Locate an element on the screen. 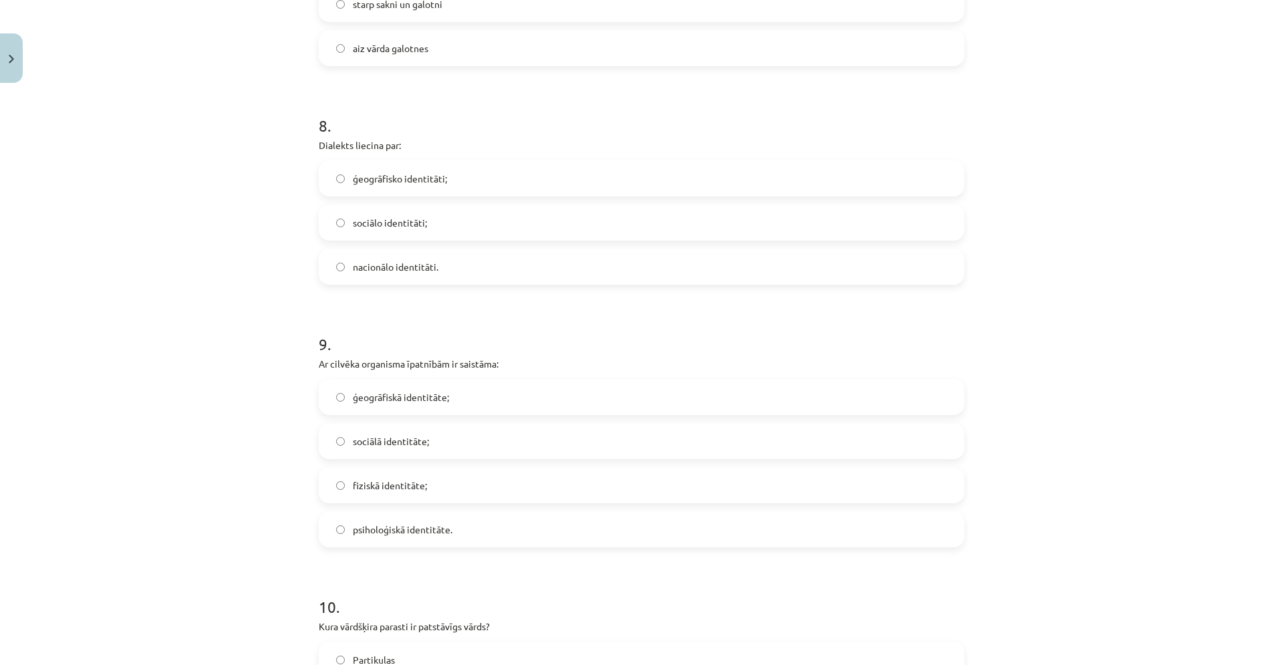  span: ģeogrāfiskā identitāte; is located at coordinates (401, 397).